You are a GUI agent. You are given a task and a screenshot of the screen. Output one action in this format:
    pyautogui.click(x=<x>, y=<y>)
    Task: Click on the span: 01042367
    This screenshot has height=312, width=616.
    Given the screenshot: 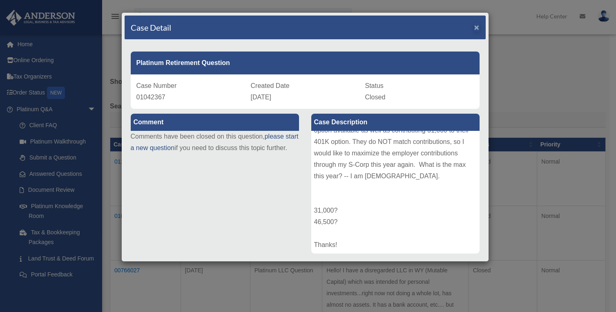 What is the action you would take?
    pyautogui.click(x=151, y=97)
    